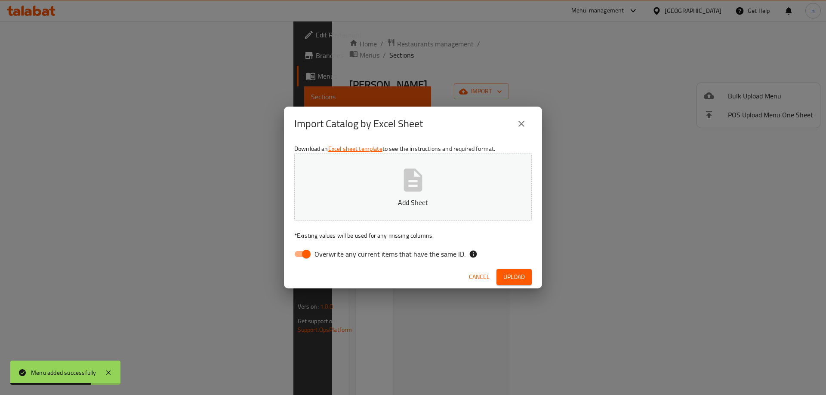 Image resolution: width=826 pixels, height=395 pixels. Describe the element at coordinates (355, 149) in the screenshot. I see `a: Excel sheet template` at that location.